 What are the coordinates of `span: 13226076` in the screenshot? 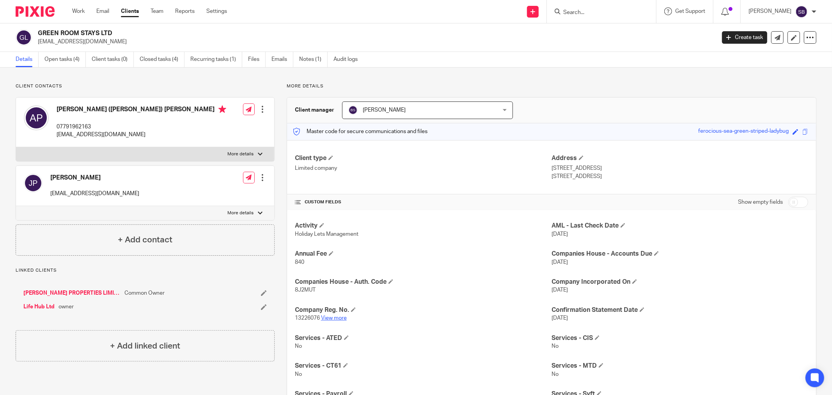 It's located at (307, 318).